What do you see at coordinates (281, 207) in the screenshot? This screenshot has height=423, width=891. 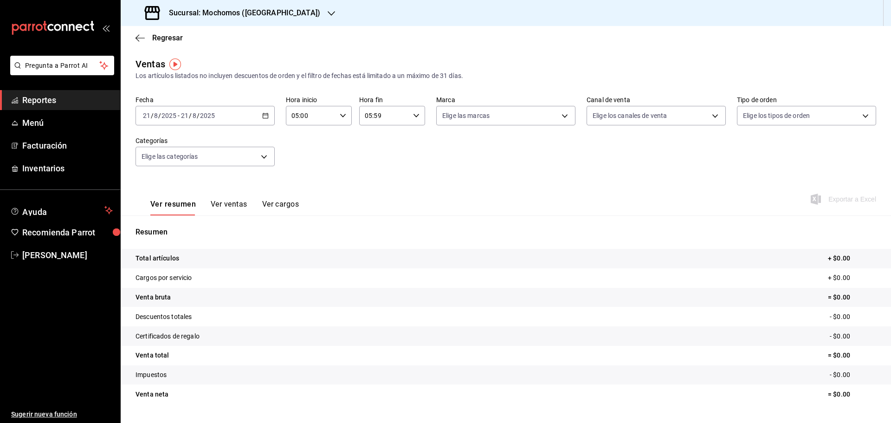 I see `button: Ver cargos` at bounding box center [281, 207].